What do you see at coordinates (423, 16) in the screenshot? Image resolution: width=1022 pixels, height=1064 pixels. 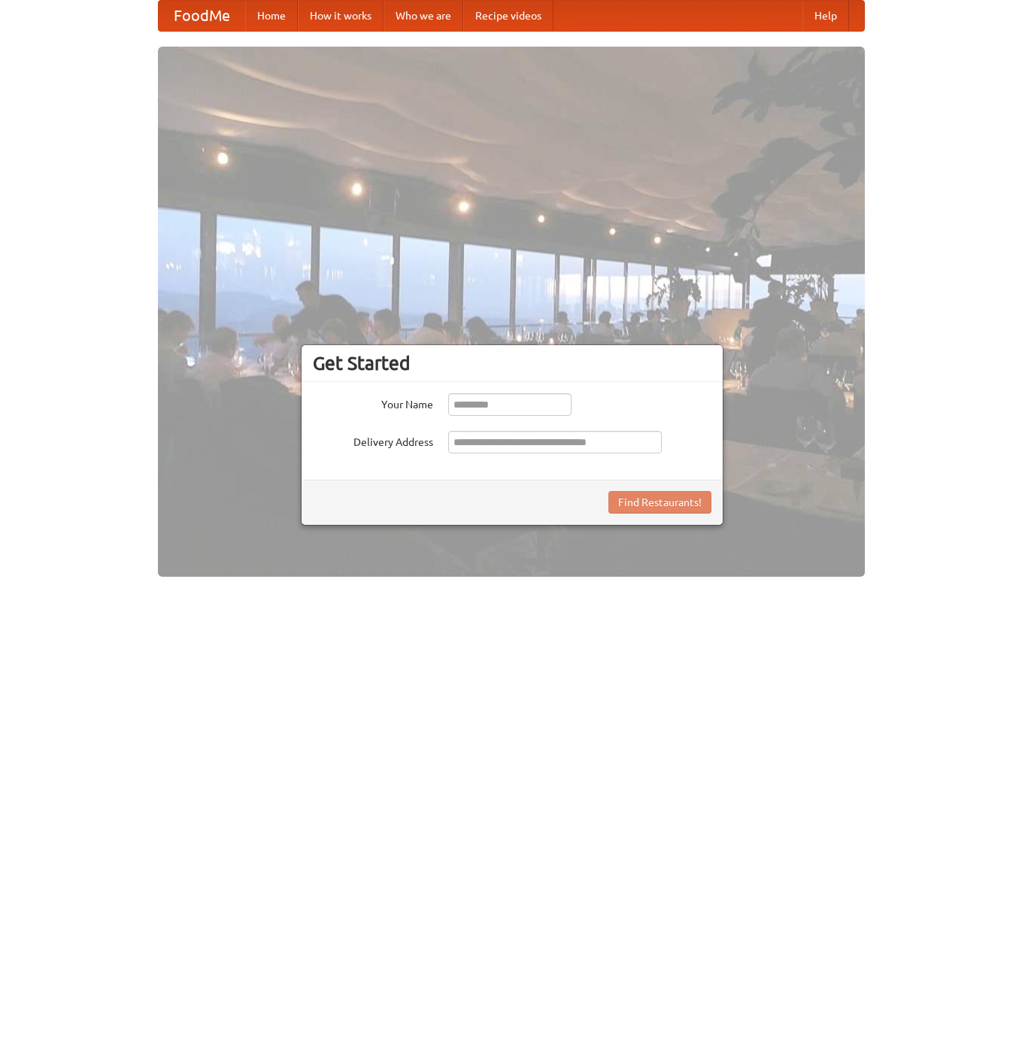 I see `a: Who we are` at bounding box center [423, 16].